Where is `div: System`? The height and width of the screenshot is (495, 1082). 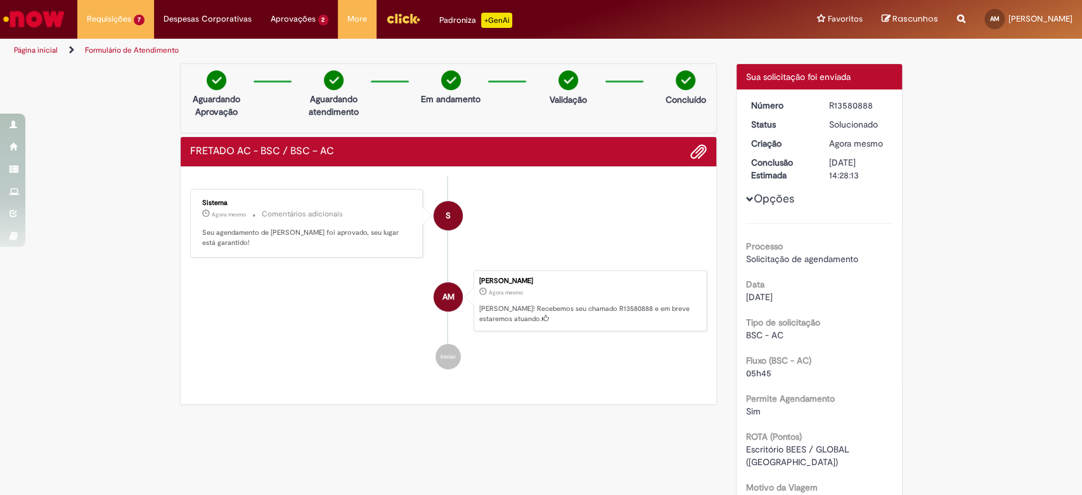
div: System is located at coordinates (448, 216).